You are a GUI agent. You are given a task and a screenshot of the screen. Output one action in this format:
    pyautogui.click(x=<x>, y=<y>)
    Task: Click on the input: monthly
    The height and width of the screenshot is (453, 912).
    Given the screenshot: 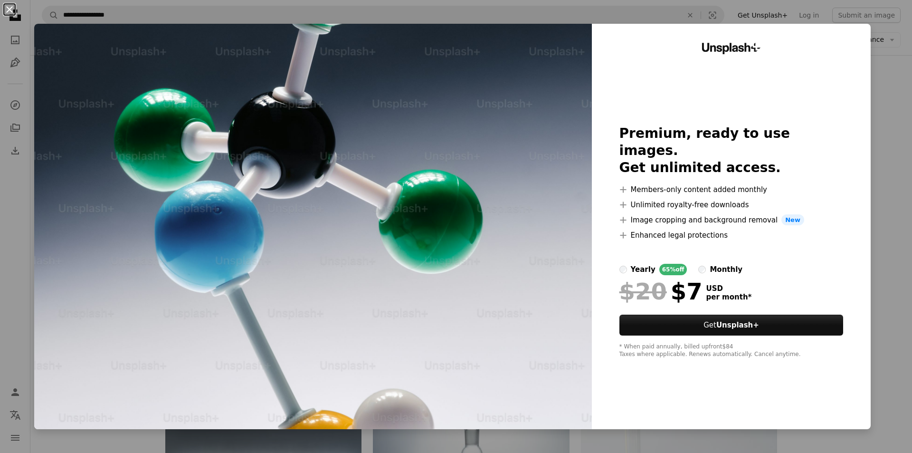 What is the action you would take?
    pyautogui.click(x=702, y=269)
    